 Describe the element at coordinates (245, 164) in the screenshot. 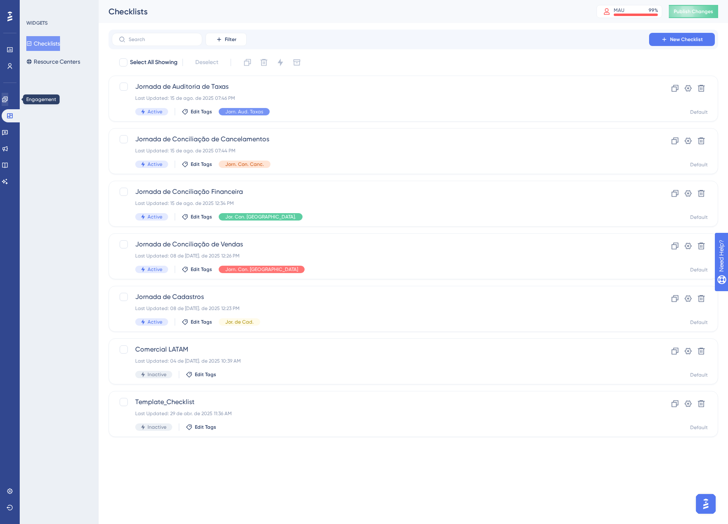

I see `span: Jorn. Con. Canc.` at that location.